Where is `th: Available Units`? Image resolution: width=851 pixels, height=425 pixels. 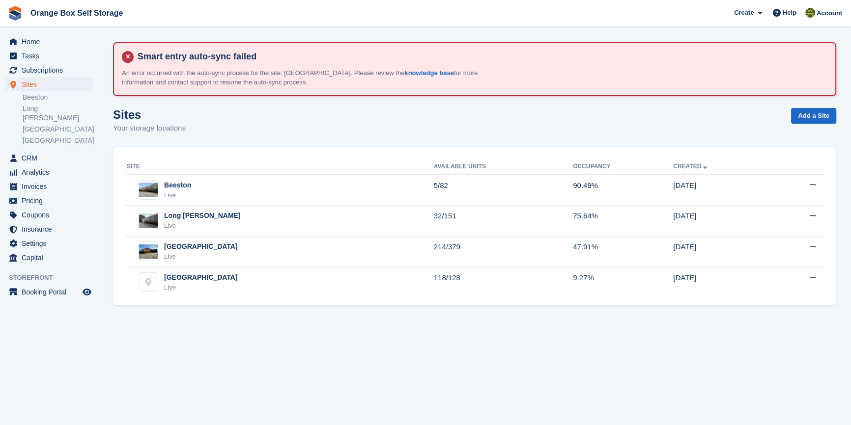
th: Available Units is located at coordinates (503, 167).